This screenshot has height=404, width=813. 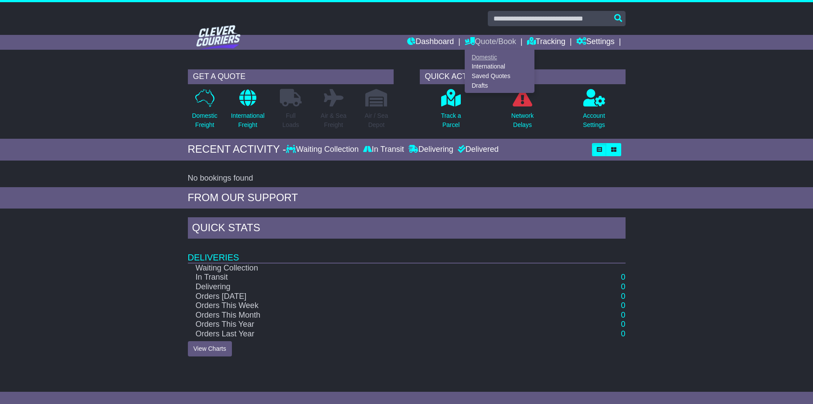 What do you see at coordinates (594, 120) in the screenshot?
I see `p: Account Settings` at bounding box center [594, 120].